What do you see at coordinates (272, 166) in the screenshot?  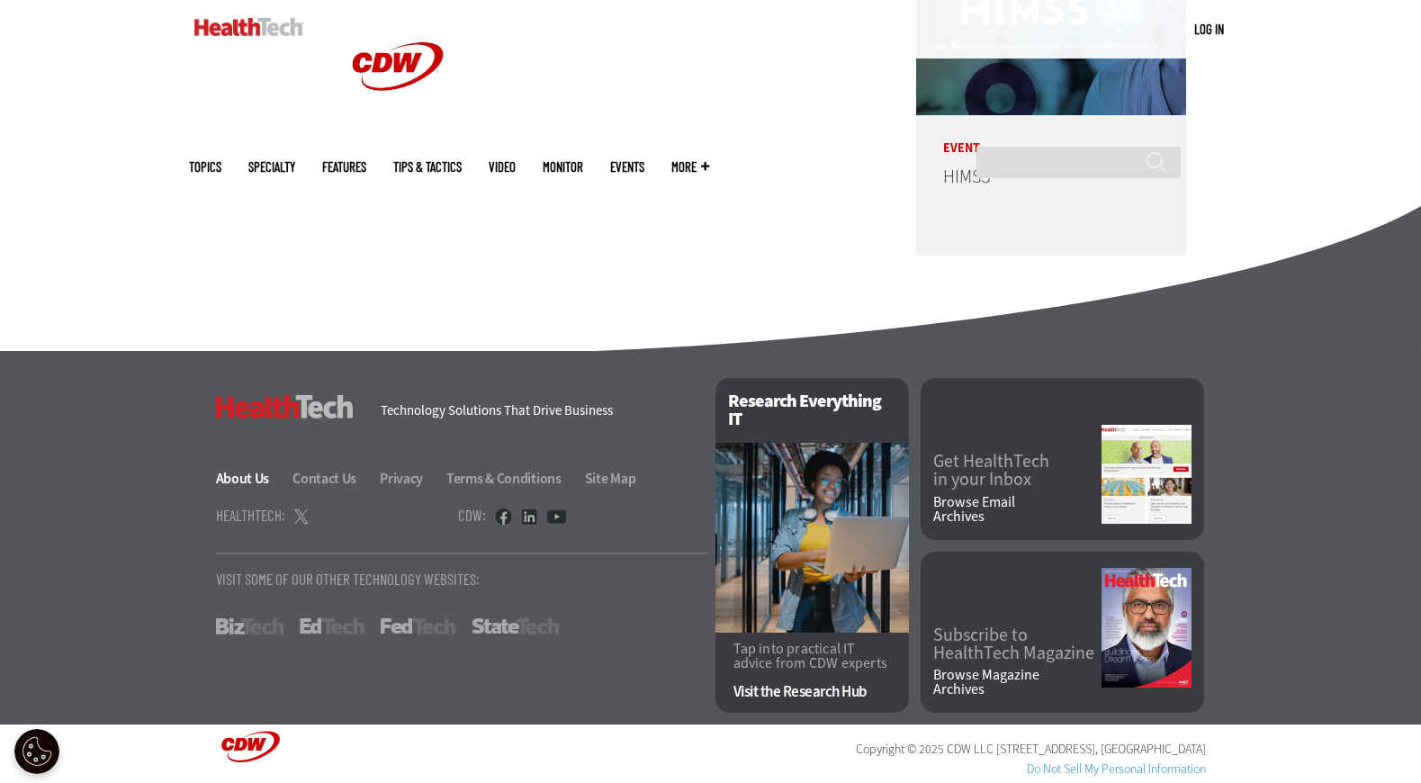 I see `span: Specialty` at bounding box center [272, 166].